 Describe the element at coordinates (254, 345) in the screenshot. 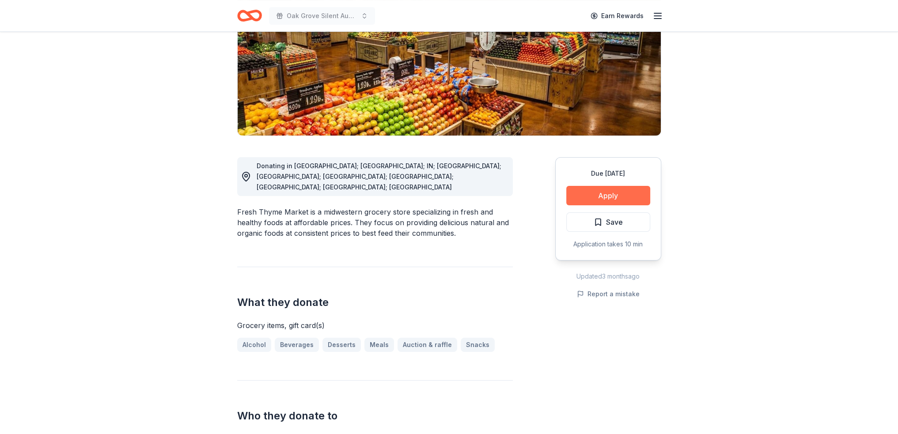

I see `a: Alcohol` at that location.